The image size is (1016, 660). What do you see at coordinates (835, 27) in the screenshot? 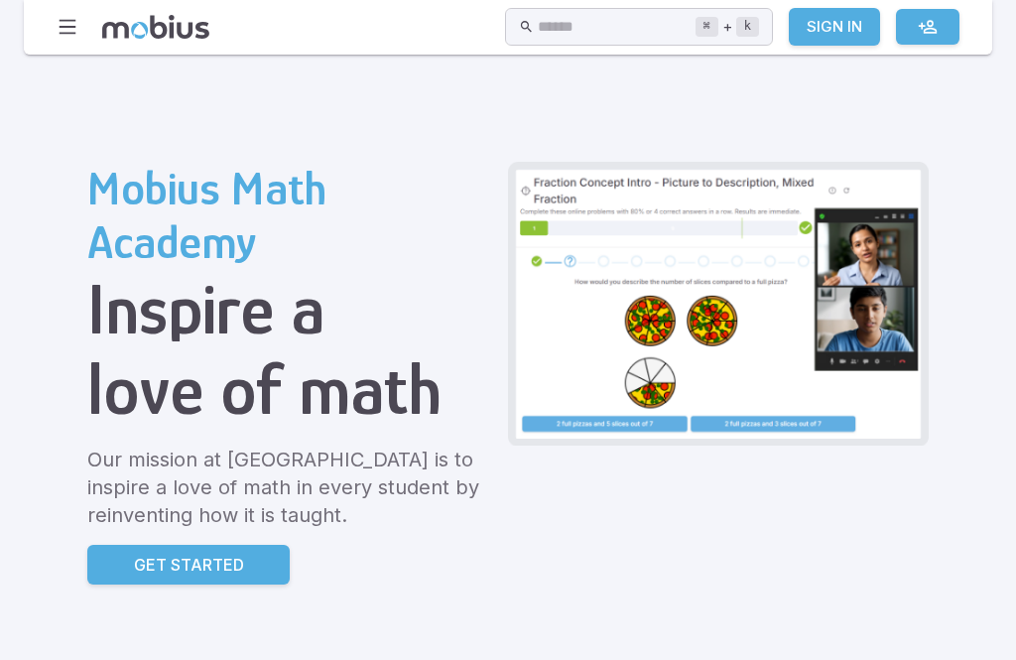
I see `a: Sign In` at bounding box center [835, 27].